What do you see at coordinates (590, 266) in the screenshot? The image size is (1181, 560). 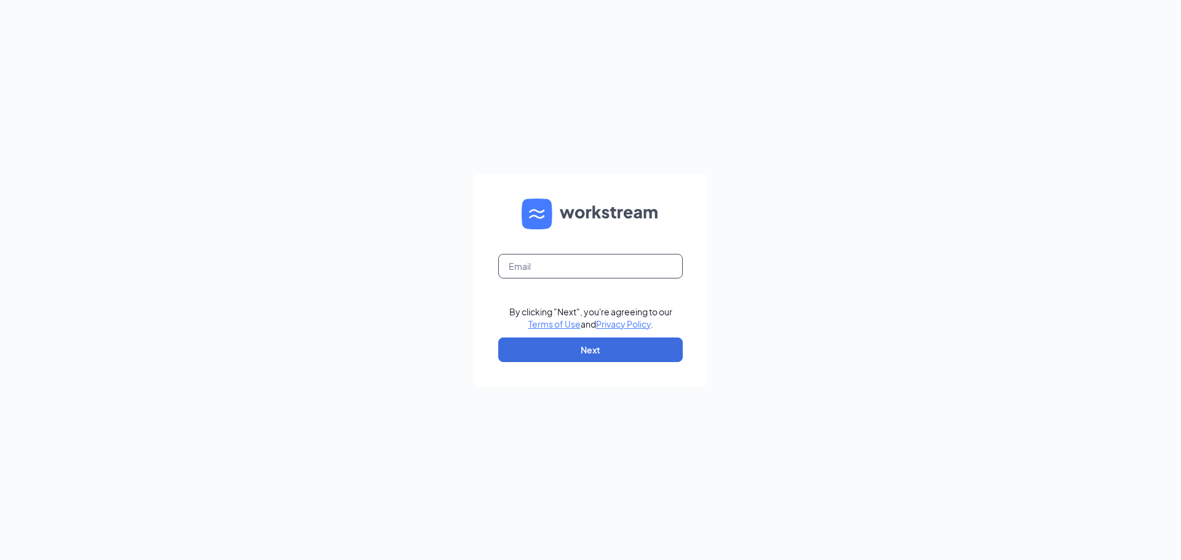 I see `input: Email` at bounding box center [590, 266].